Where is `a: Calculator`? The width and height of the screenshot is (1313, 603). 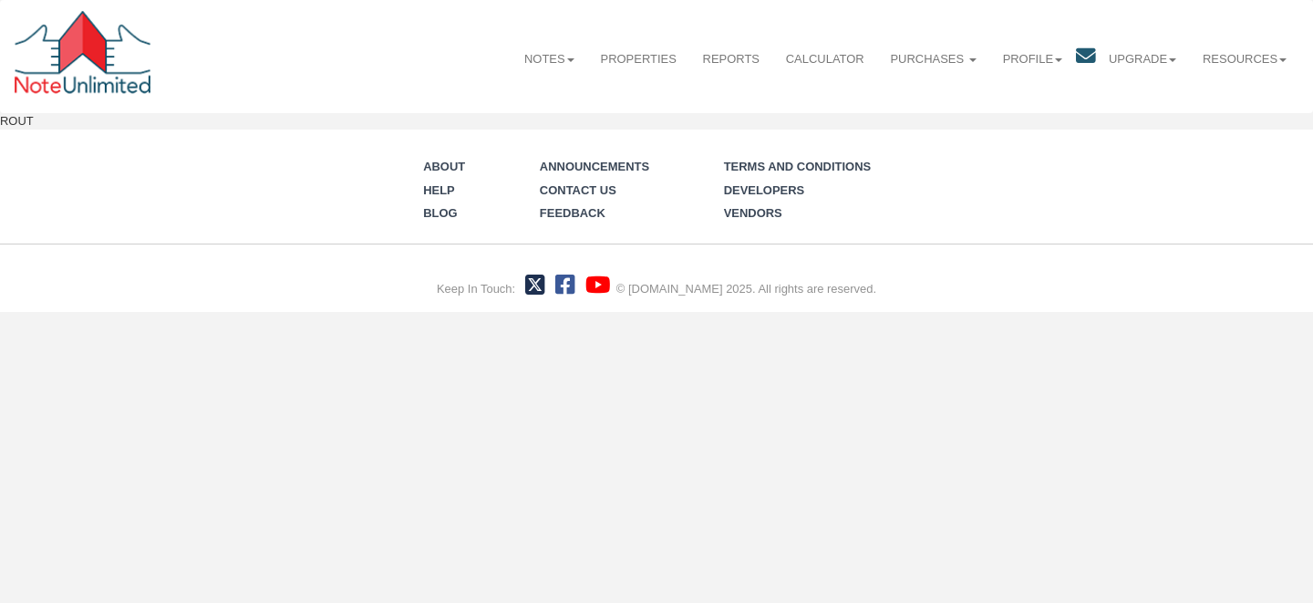
a: Calculator is located at coordinates (824, 59).